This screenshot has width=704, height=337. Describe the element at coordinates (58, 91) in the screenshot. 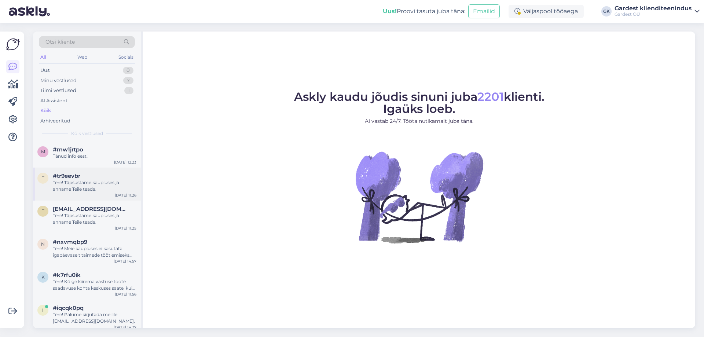

I see `div: Tiimi vestlused` at that location.